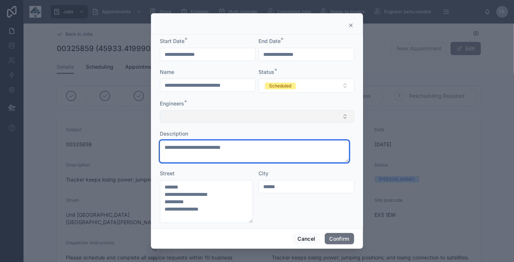 The height and width of the screenshot is (262, 514). Describe the element at coordinates (172, 103) in the screenshot. I see `span: Engineers` at that location.